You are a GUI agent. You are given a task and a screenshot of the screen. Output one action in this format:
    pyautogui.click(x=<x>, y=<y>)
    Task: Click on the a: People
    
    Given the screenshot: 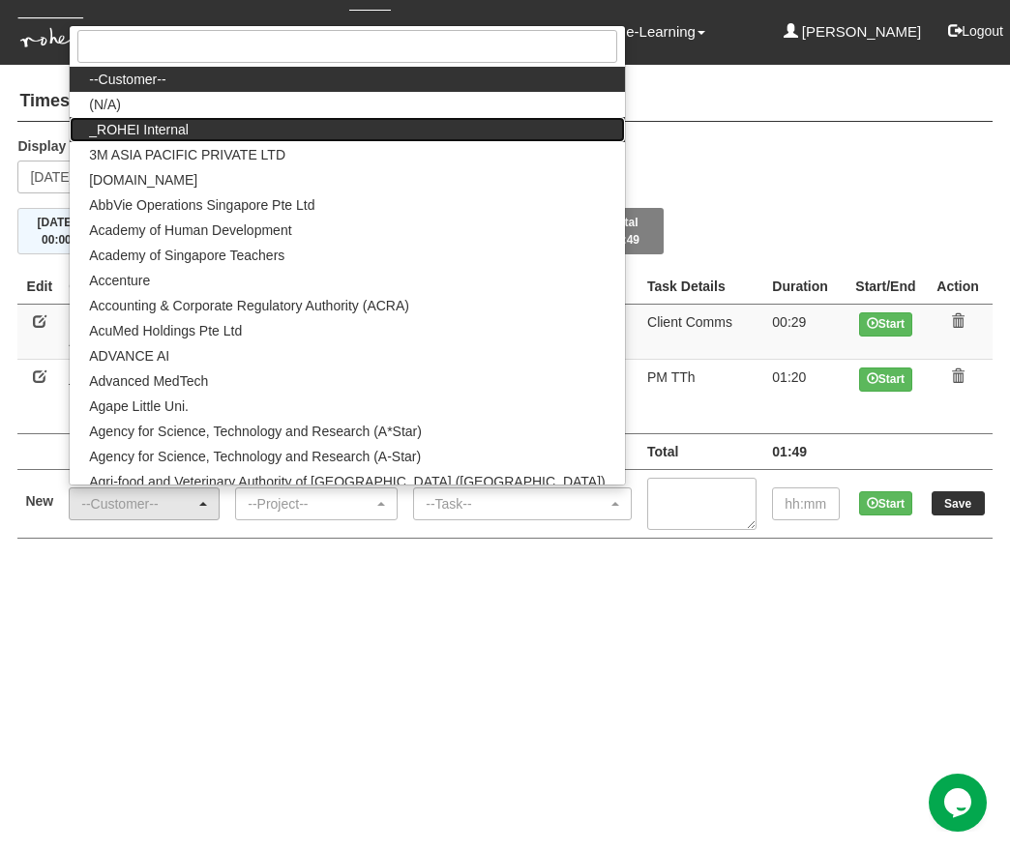 What is the action you would take?
    pyautogui.click(x=136, y=32)
    